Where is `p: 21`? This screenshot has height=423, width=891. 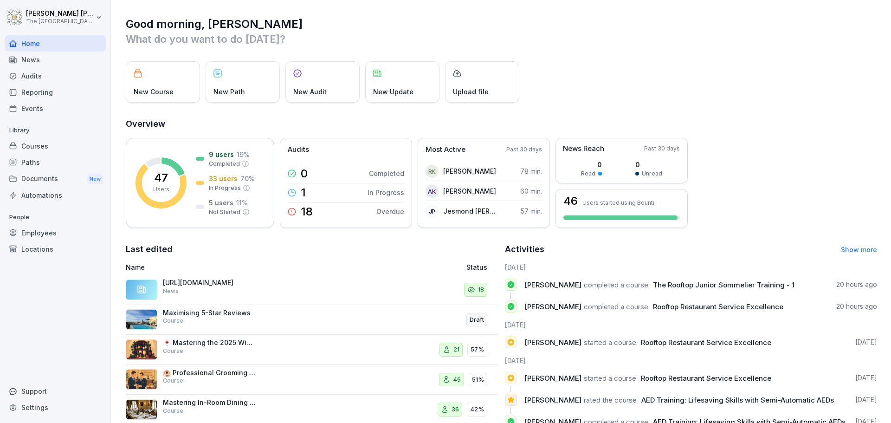 p: 21 is located at coordinates (456, 349).